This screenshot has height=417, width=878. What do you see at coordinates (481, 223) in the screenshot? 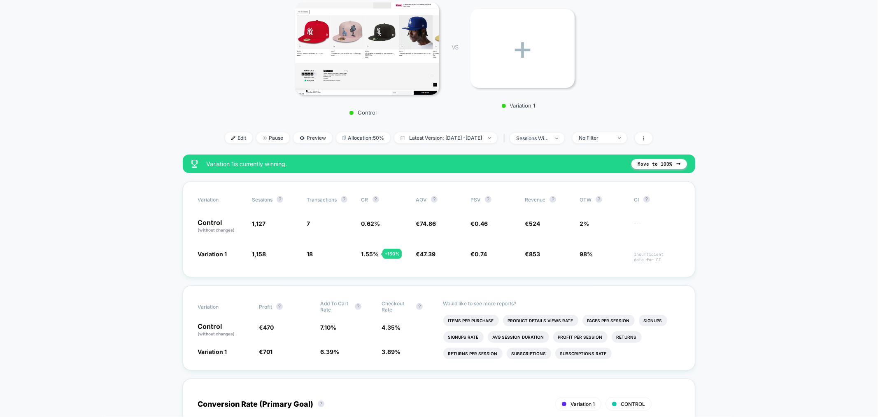
I see `span: 0.46` at bounding box center [481, 223].